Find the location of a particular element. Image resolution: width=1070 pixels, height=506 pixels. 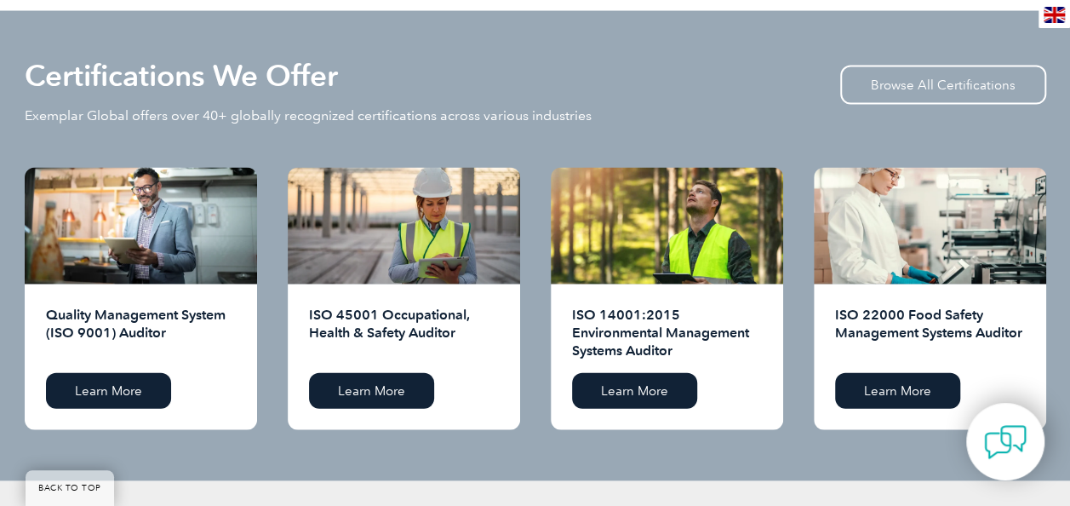

a: Browse All Certifications is located at coordinates (943, 85).